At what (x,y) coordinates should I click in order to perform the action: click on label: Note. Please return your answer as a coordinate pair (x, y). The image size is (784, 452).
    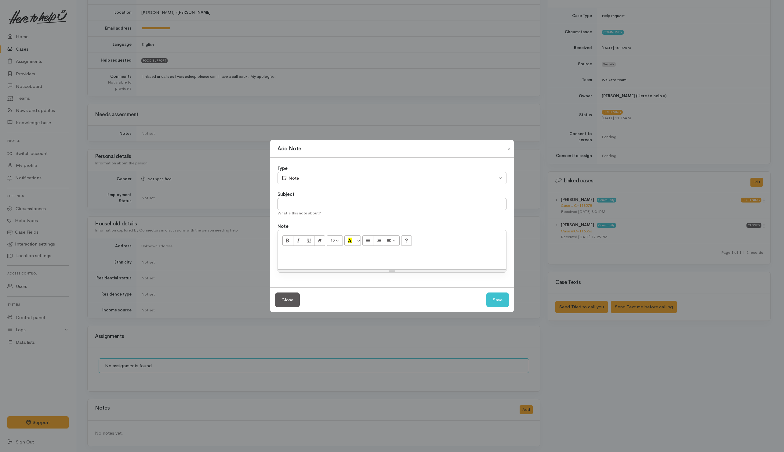
    Looking at the image, I should click on (283, 226).